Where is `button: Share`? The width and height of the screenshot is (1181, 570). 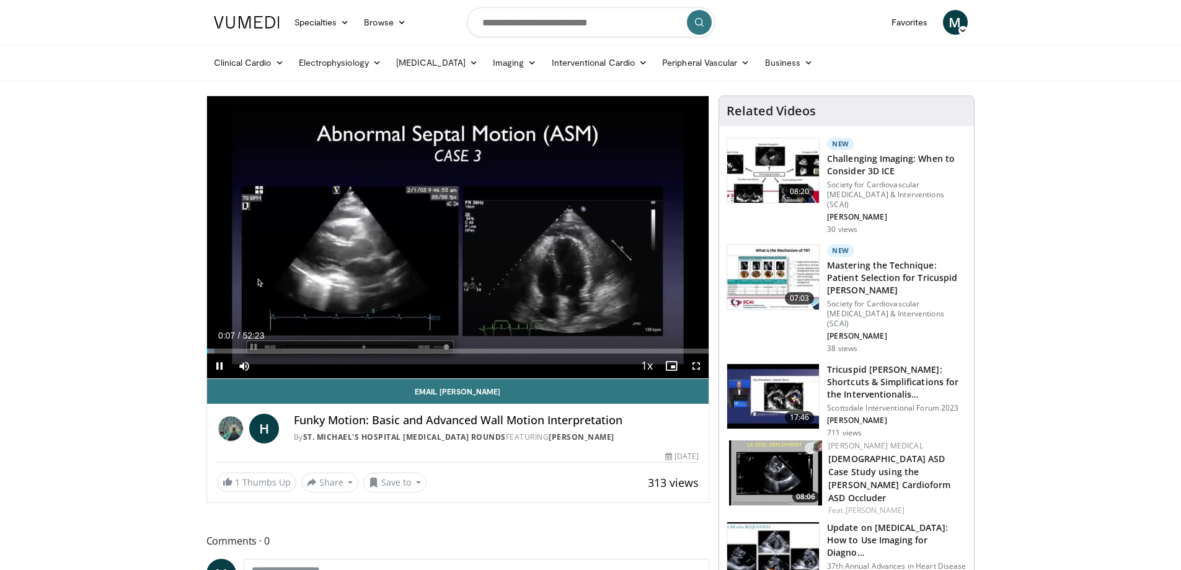
button: Share is located at coordinates (330, 482).